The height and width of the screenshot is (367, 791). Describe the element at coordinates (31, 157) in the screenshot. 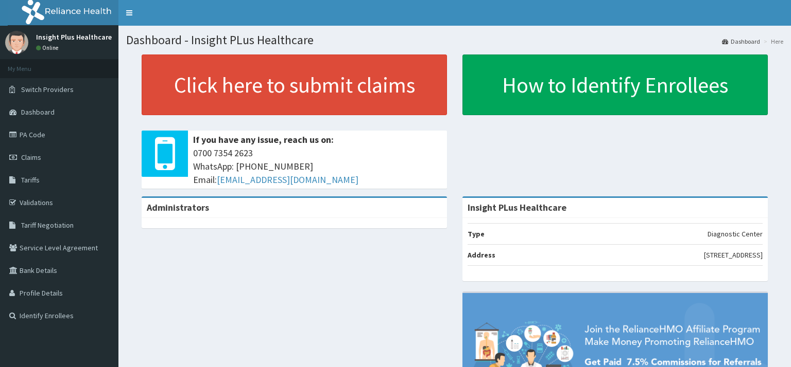

I see `span: Claims` at that location.